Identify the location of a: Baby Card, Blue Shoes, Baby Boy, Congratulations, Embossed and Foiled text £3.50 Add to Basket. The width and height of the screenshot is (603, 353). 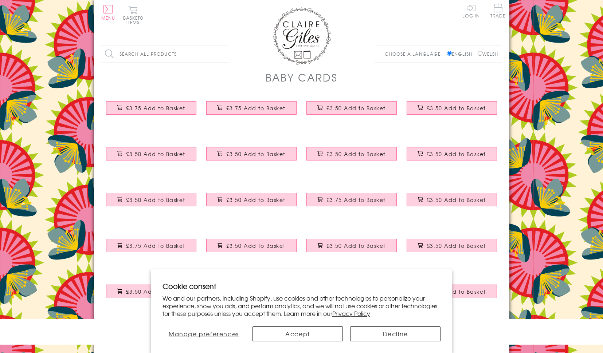
(151, 203).